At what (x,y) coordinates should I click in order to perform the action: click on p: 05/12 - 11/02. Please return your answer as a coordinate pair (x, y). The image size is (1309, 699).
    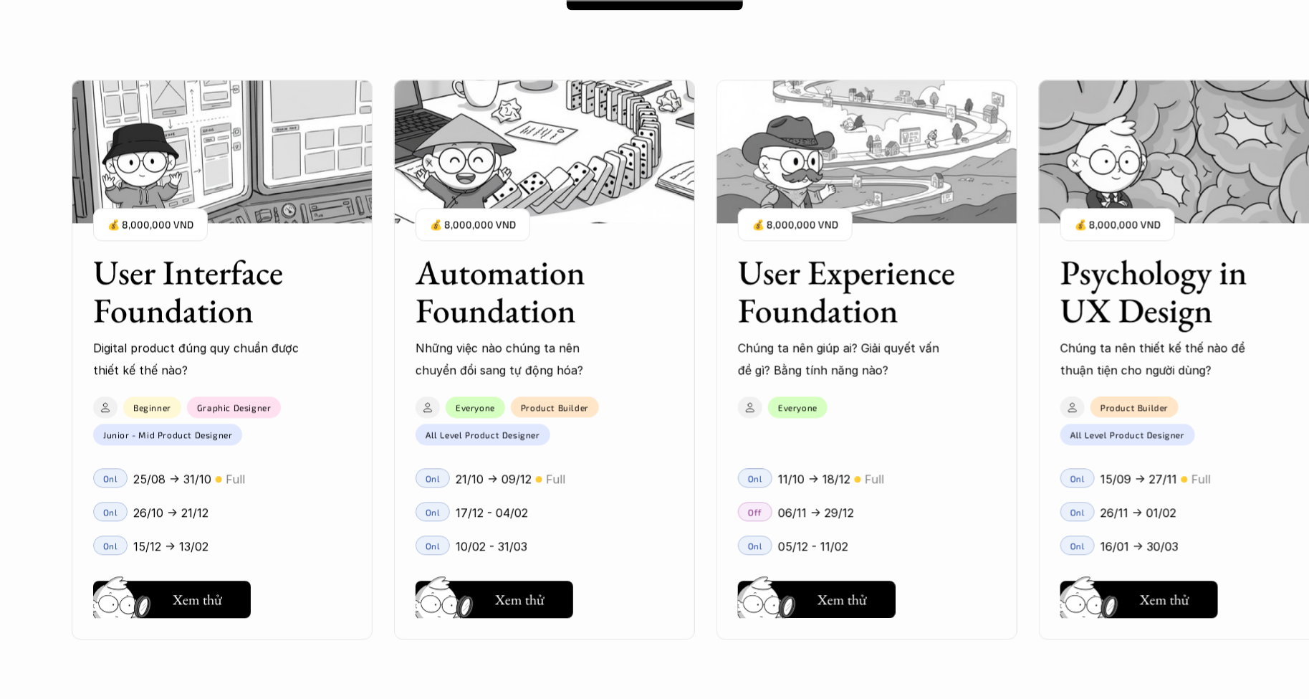
    Looking at the image, I should click on (813, 547).